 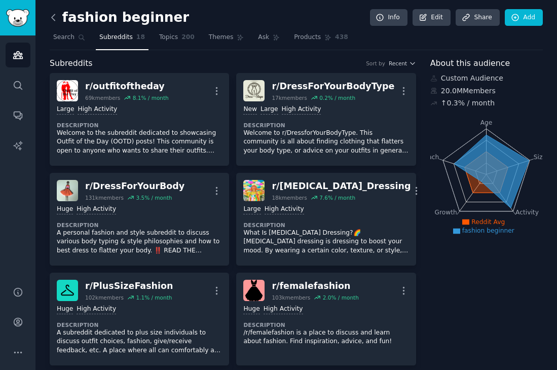 I want to click on div: r/ DressForYourBodyType, so click(x=333, y=86).